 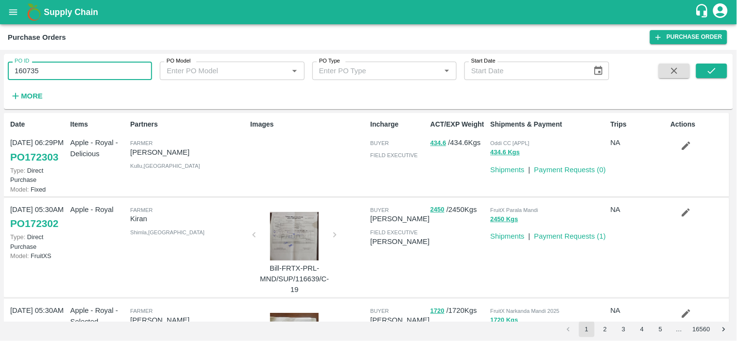 I want to click on input: Start Date, so click(x=524, y=71).